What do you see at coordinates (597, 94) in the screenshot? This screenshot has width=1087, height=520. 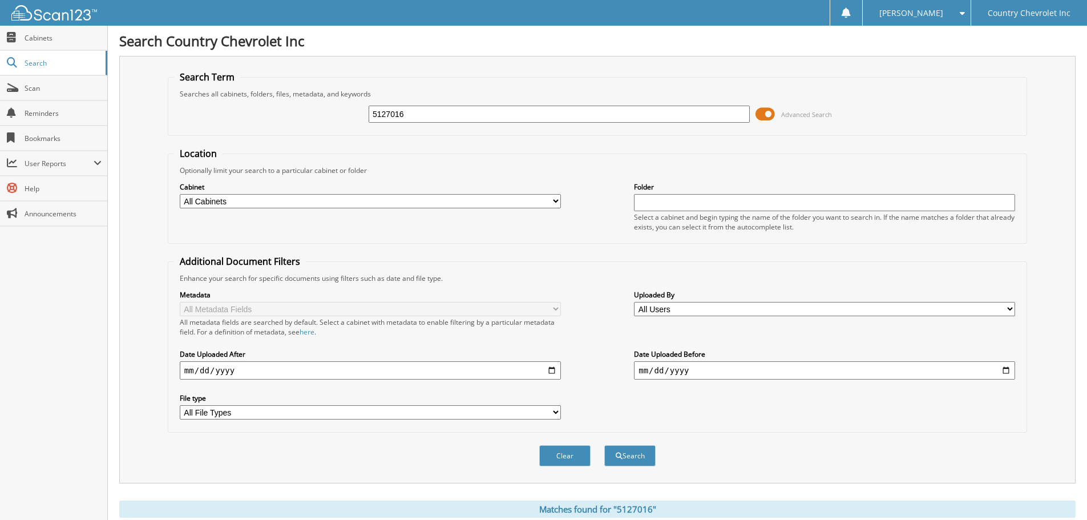 I see `div: Searches all cabinets, folders, files, metadata, and keywords` at bounding box center [597, 94].